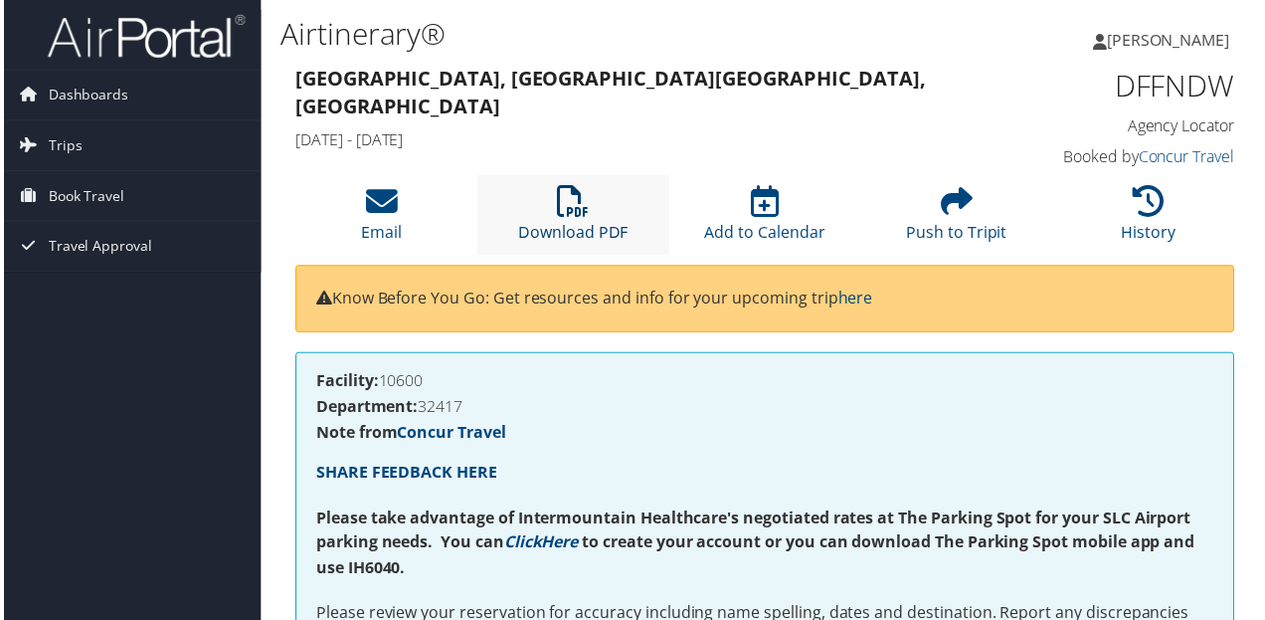 The height and width of the screenshot is (620, 1265). What do you see at coordinates (96, 248) in the screenshot?
I see `span: Travel Approval` at bounding box center [96, 248].